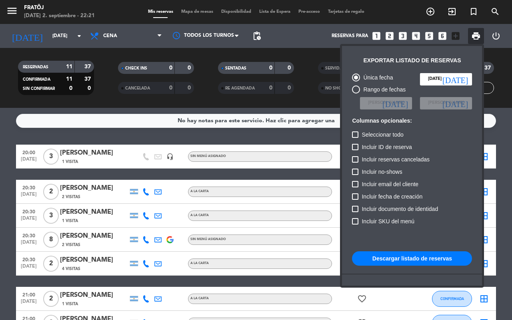 The height and width of the screenshot is (320, 512). I want to click on span: Seleccionar todo, so click(382, 135).